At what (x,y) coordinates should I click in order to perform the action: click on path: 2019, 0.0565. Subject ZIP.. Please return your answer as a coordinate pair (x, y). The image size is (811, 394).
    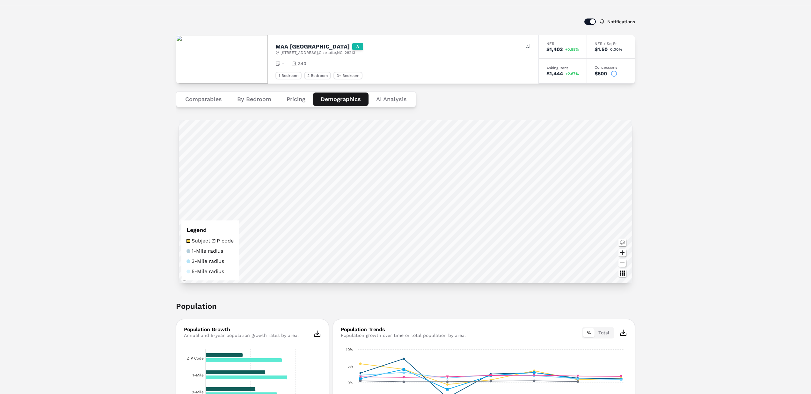
    Looking at the image, I should click on (361, 363).